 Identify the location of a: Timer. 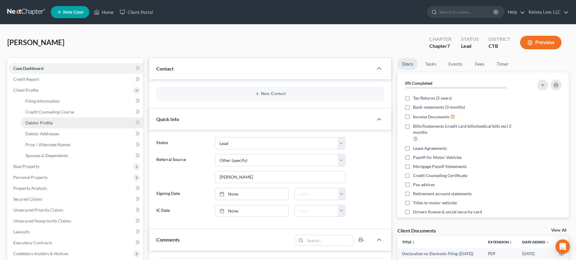
(503, 64).